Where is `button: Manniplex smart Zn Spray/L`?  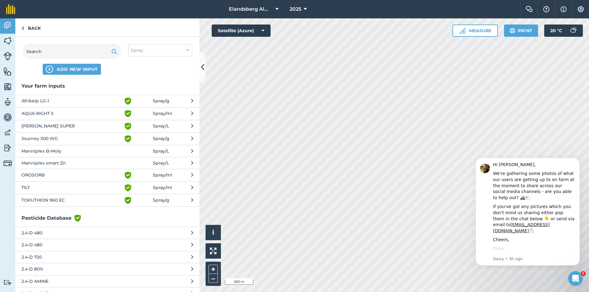
button: Manniplex smart Zn Spray/L is located at coordinates (107, 163).